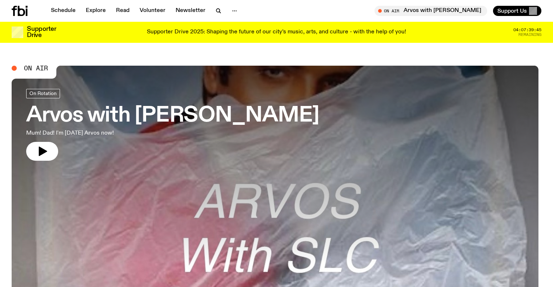 The height and width of the screenshot is (287, 553). What do you see at coordinates (41, 32) in the screenshot?
I see `h3: Supporter Drive` at bounding box center [41, 32].